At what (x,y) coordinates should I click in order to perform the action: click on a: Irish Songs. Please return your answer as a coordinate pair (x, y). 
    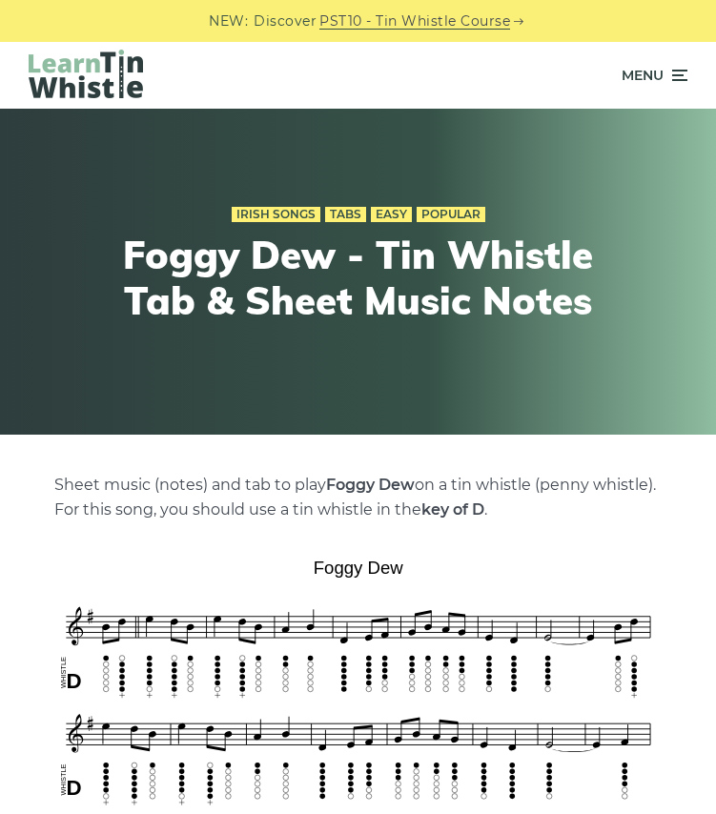
    Looking at the image, I should click on (276, 215).